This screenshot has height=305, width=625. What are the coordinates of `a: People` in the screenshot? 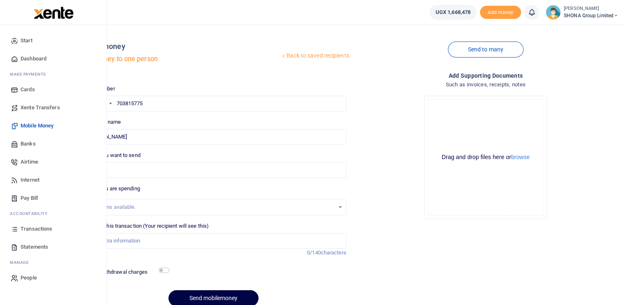 It's located at (53, 278).